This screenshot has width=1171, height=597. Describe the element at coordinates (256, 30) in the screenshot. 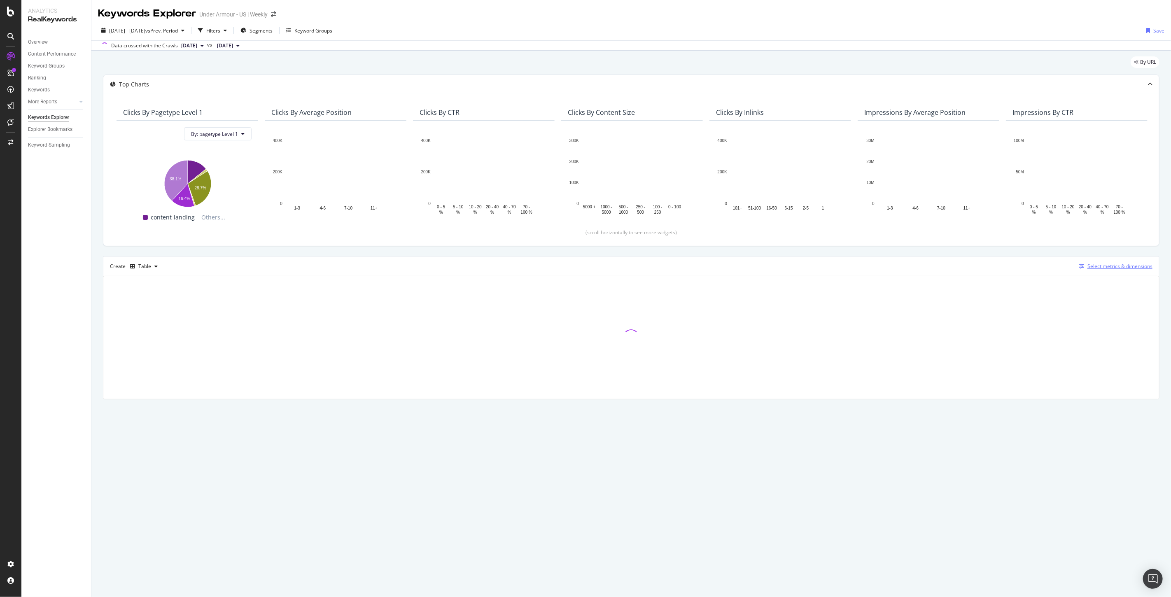

I see `button: Segments` at that location.